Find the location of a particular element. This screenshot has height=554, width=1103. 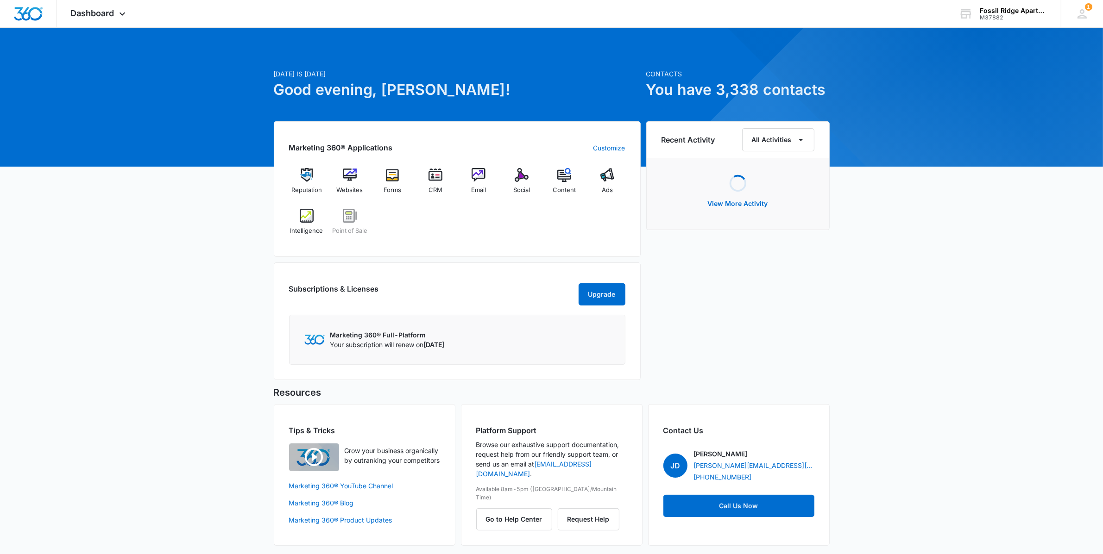

button: All Activities is located at coordinates (778, 140).